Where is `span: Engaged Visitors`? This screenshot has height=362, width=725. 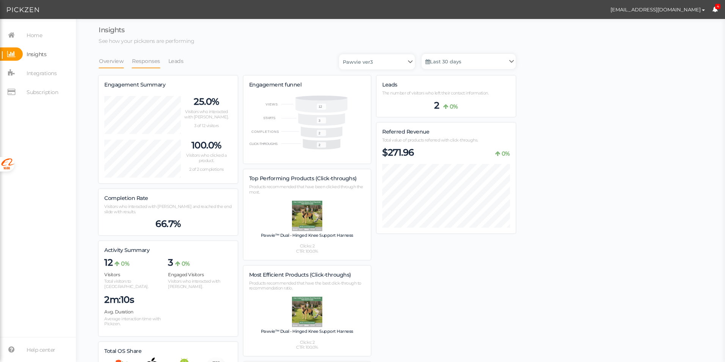 span: Engaged Visitors is located at coordinates (186, 274).